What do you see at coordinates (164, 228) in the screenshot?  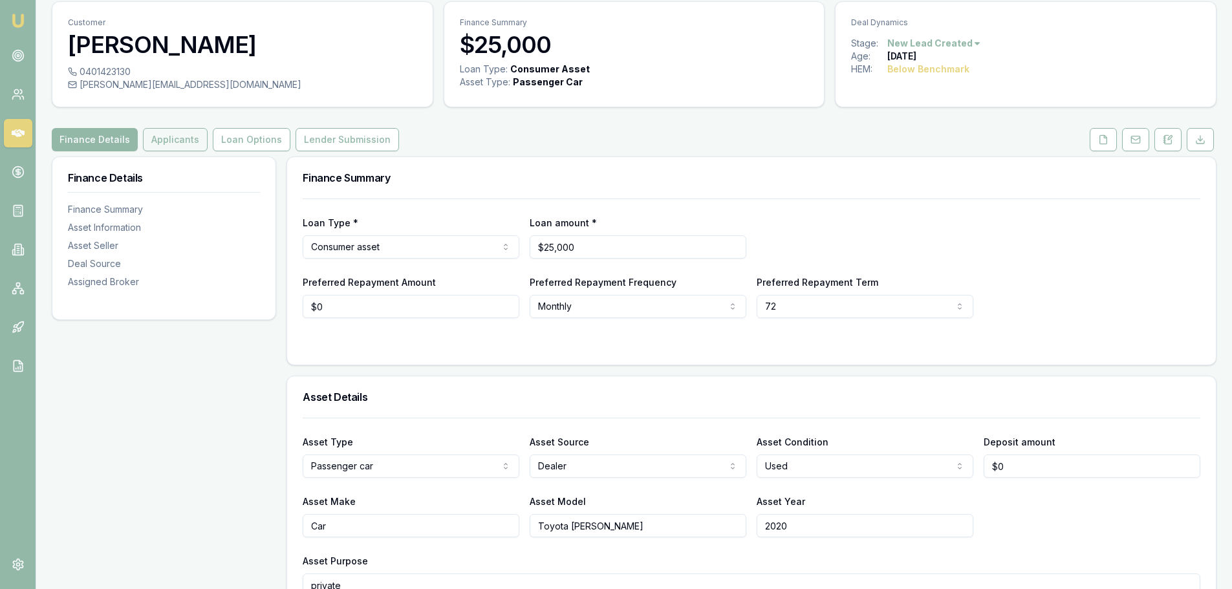 I see `div: Asset Information` at bounding box center [164, 228].